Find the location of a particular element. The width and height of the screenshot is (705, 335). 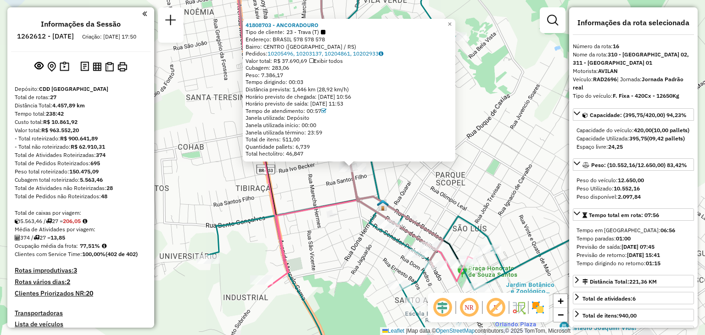

span: Total de atividades: is located at coordinates (609, 298).